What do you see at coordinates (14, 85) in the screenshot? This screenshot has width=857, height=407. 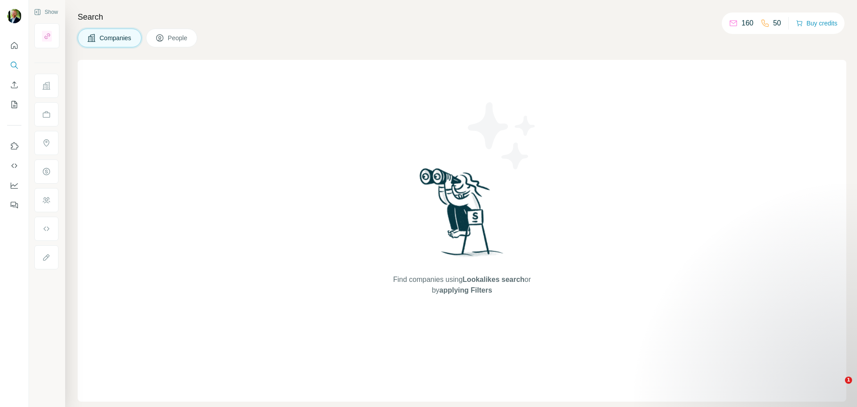 I see `button: Enrich CSV` at bounding box center [14, 85].